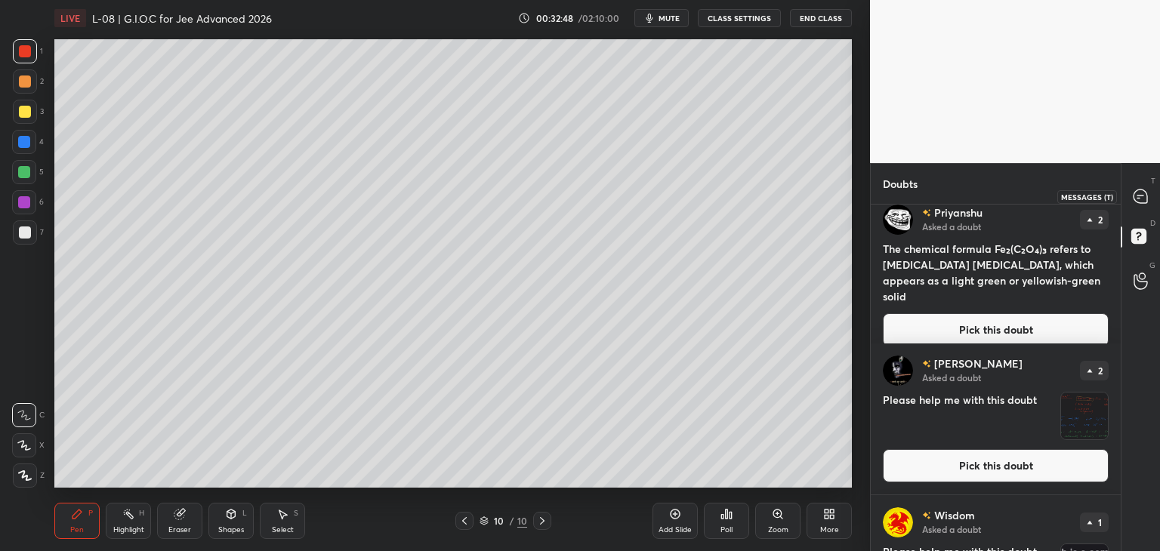 This screenshot has width=1160, height=551. Describe the element at coordinates (1084, 416) in the screenshot. I see `img: 175681967668X7T6.jpeg` at that location.